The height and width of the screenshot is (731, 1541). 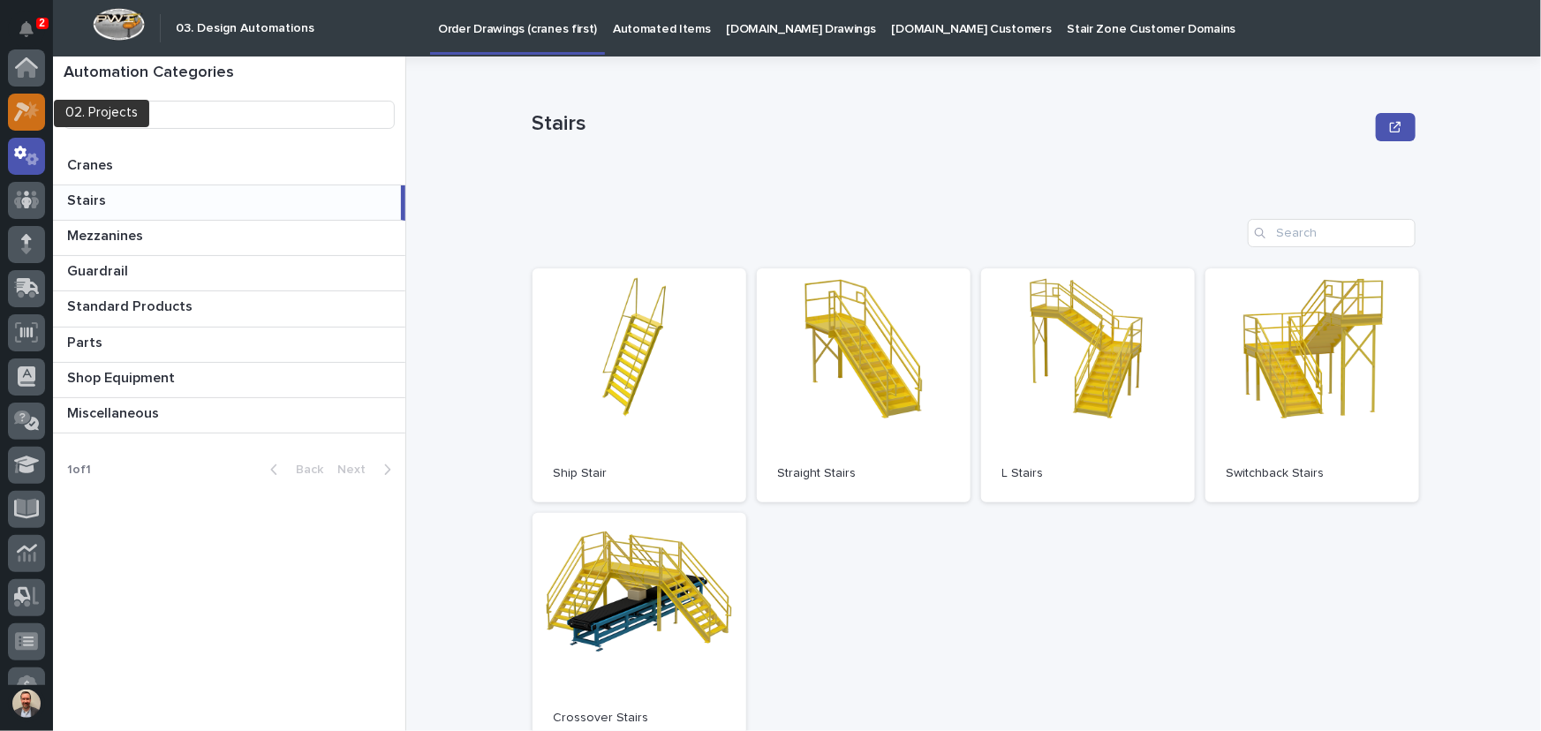 I want to click on a: MezzaninesMezzanines, so click(x=229, y=238).